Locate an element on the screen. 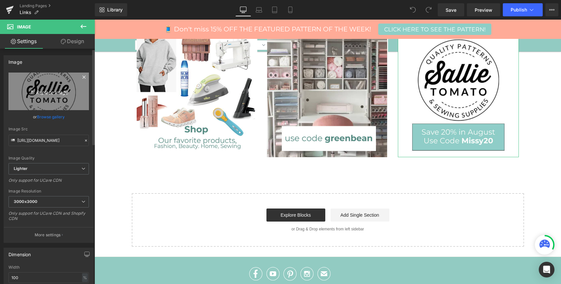 This screenshot has height=284, width=561. button: Publish is located at coordinates (523, 10).